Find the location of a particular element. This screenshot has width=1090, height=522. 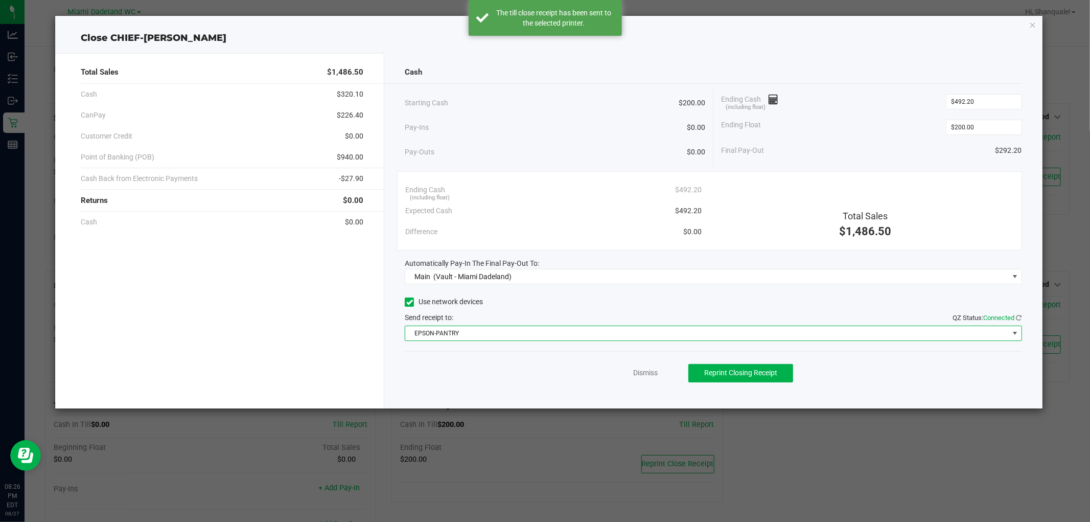

span: Difference is located at coordinates (421, 231).